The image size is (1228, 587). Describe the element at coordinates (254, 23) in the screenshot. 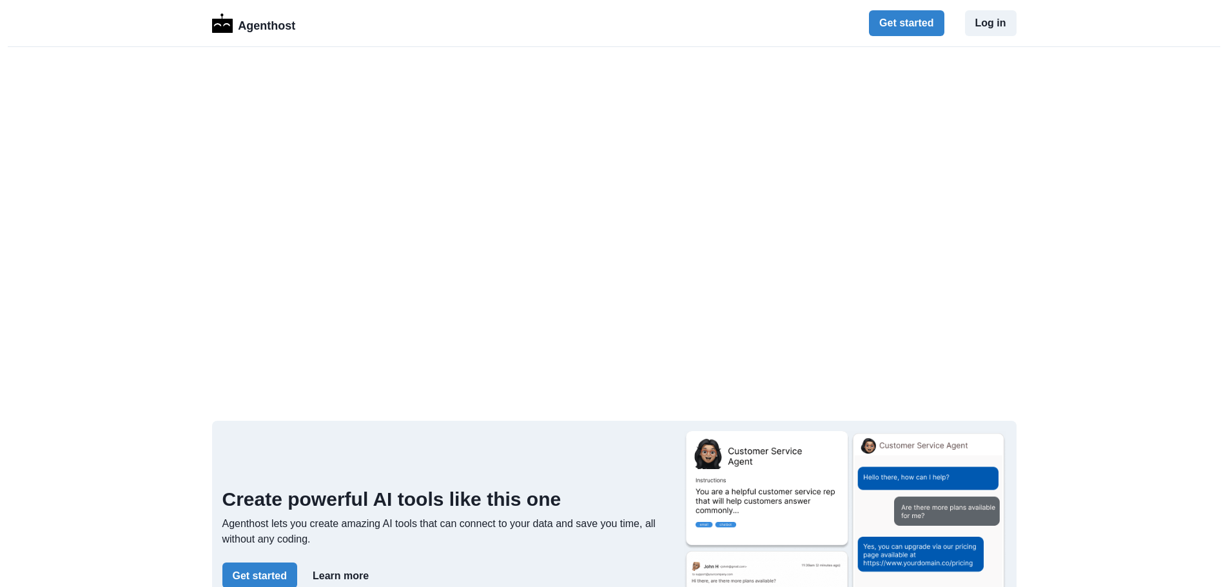

I see `a: LogoAgenthost` at that location.